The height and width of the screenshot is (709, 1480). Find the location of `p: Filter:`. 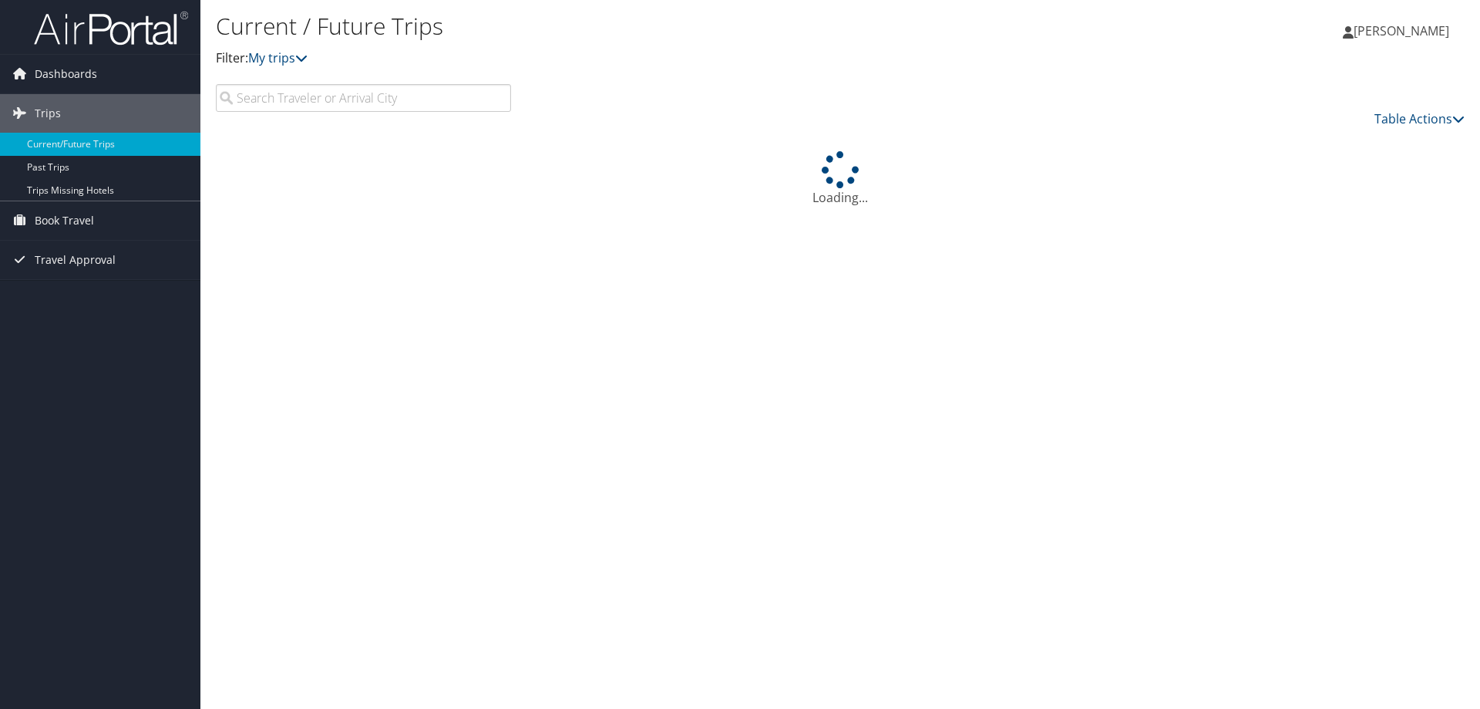

p: Filter: is located at coordinates (632, 59).